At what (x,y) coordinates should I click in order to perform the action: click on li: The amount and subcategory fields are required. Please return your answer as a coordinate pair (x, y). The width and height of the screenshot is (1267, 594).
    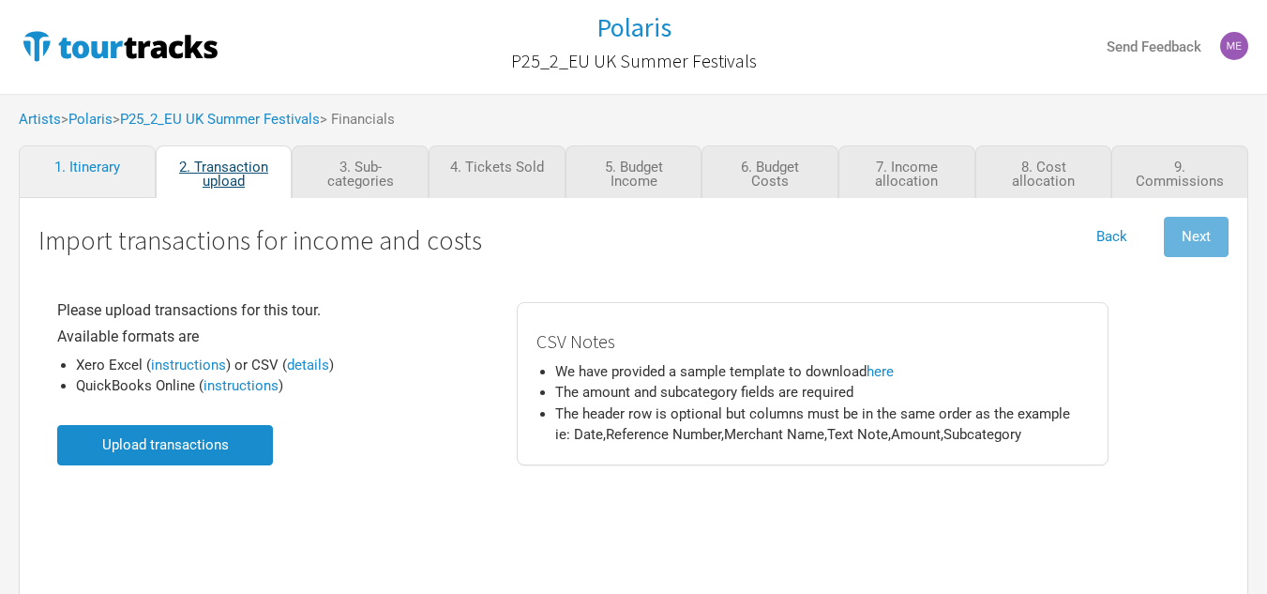
    Looking at the image, I should click on (812, 392).